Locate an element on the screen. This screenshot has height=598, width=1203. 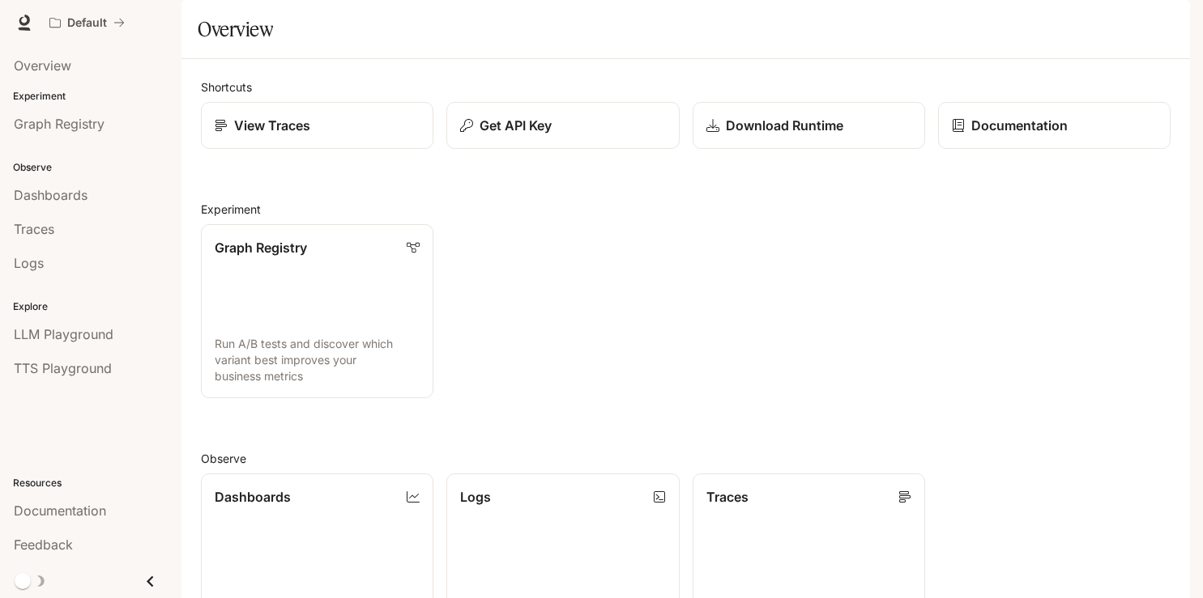
p: Logs is located at coordinates (475, 497).